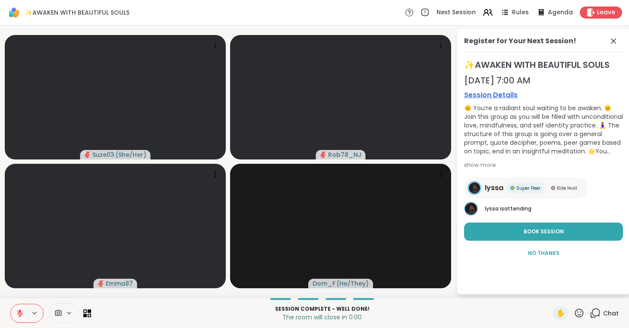  I want to click on span: Chat, so click(611, 313).